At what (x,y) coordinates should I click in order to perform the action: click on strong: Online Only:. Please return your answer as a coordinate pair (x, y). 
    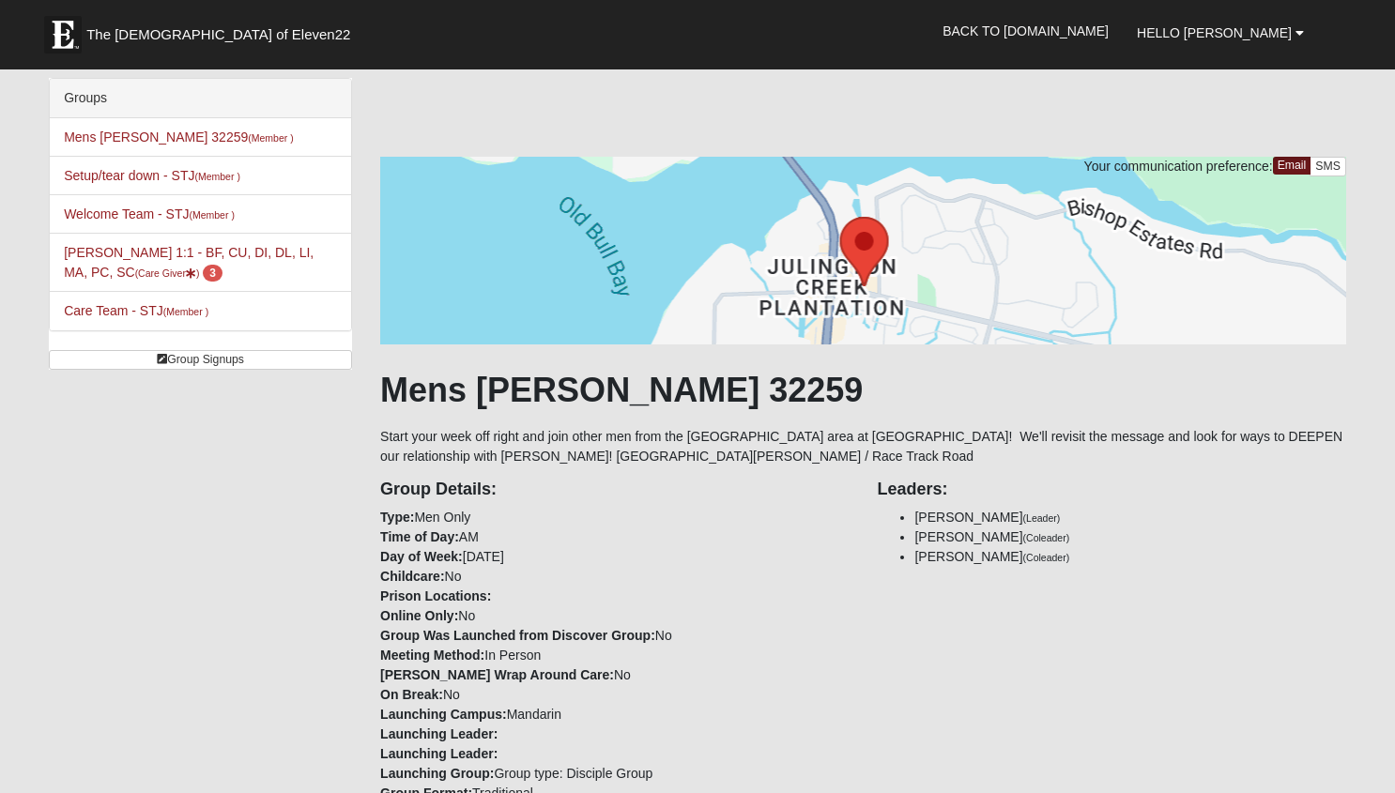
    Looking at the image, I should click on (419, 616).